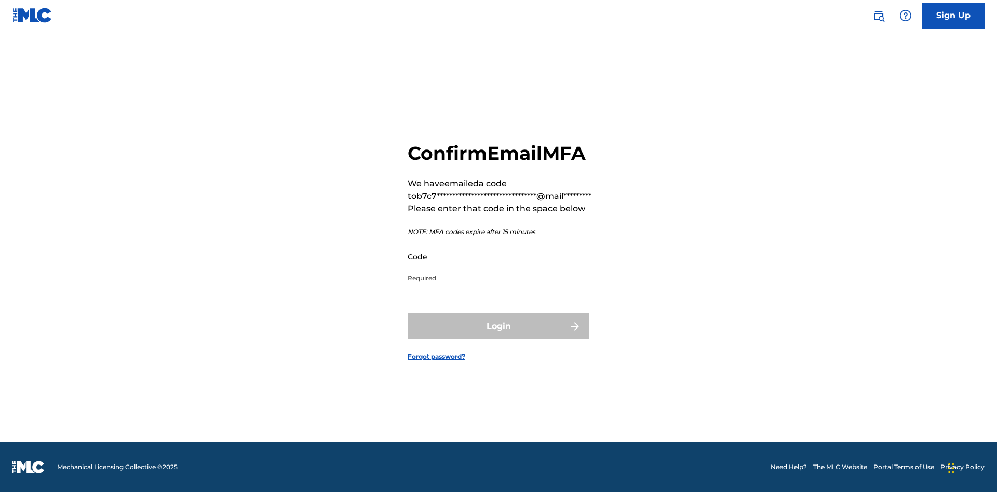 The image size is (997, 492). I want to click on a: Forgot password?, so click(436, 357).